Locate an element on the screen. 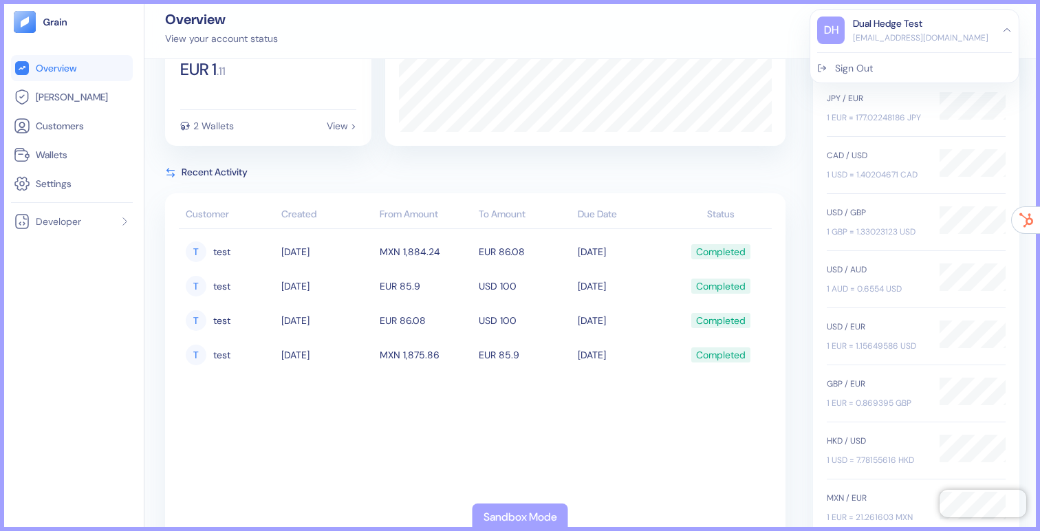  a: Customers is located at coordinates (72, 126).